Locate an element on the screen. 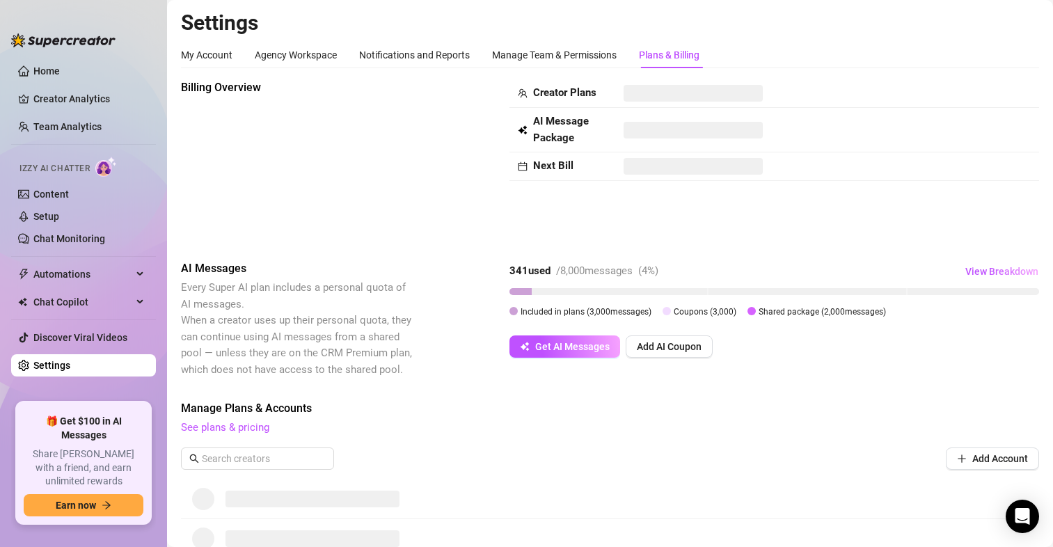 The width and height of the screenshot is (1053, 547). span: Automations is located at coordinates (83, 274).